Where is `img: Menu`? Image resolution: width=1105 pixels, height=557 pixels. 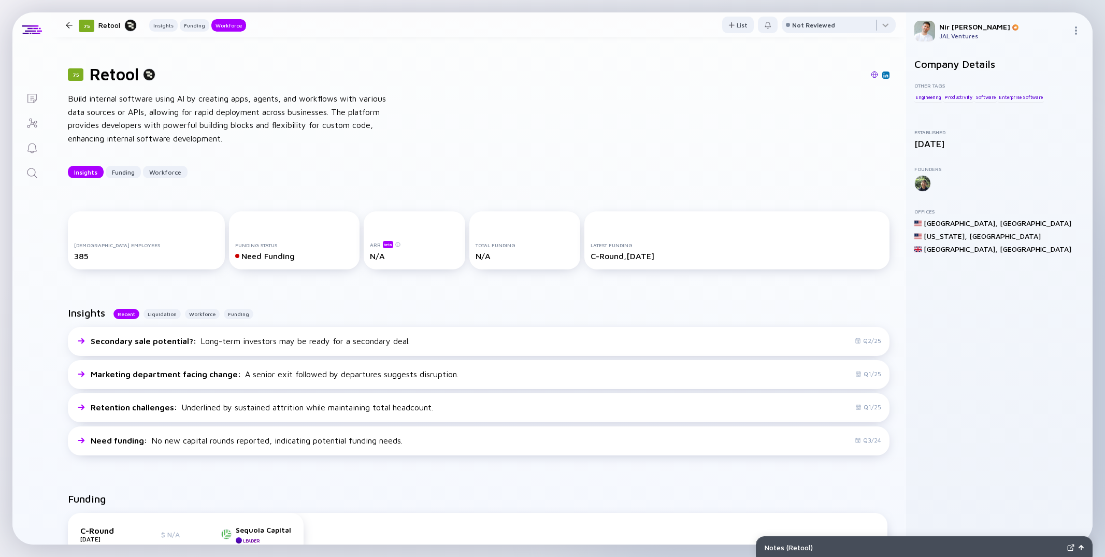
img: Menu is located at coordinates (1076, 31).